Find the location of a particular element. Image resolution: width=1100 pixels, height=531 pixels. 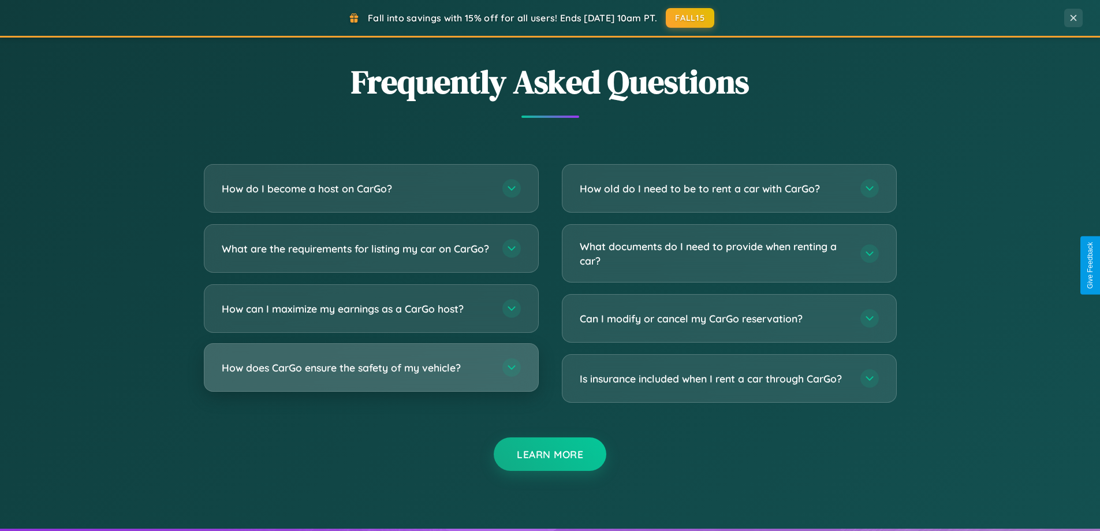

h3: How does CarGo ensure the safety of my vehicle? is located at coordinates (356, 367).